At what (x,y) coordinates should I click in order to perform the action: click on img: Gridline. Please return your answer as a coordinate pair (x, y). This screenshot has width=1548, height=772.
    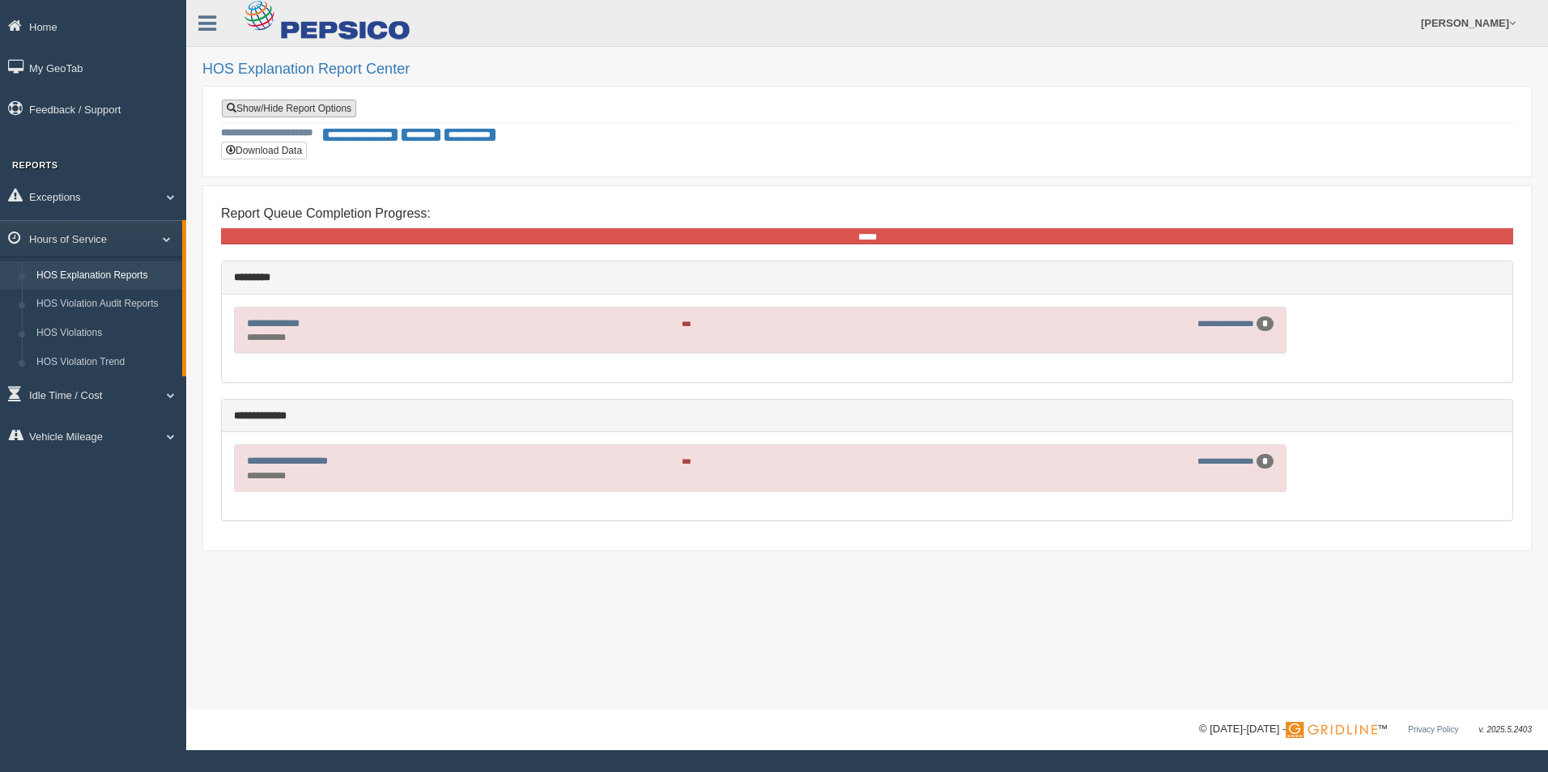
    Looking at the image, I should click on (1331, 730).